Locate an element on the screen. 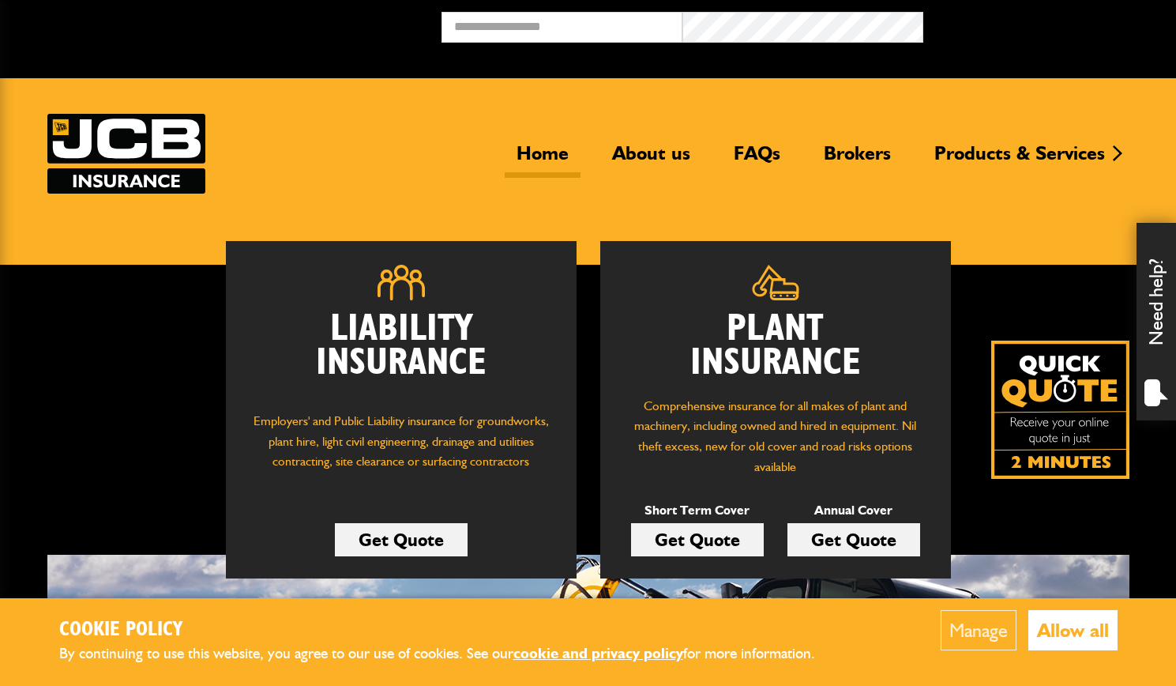 The image size is (1176, 686). button: Manage is located at coordinates (979, 630).